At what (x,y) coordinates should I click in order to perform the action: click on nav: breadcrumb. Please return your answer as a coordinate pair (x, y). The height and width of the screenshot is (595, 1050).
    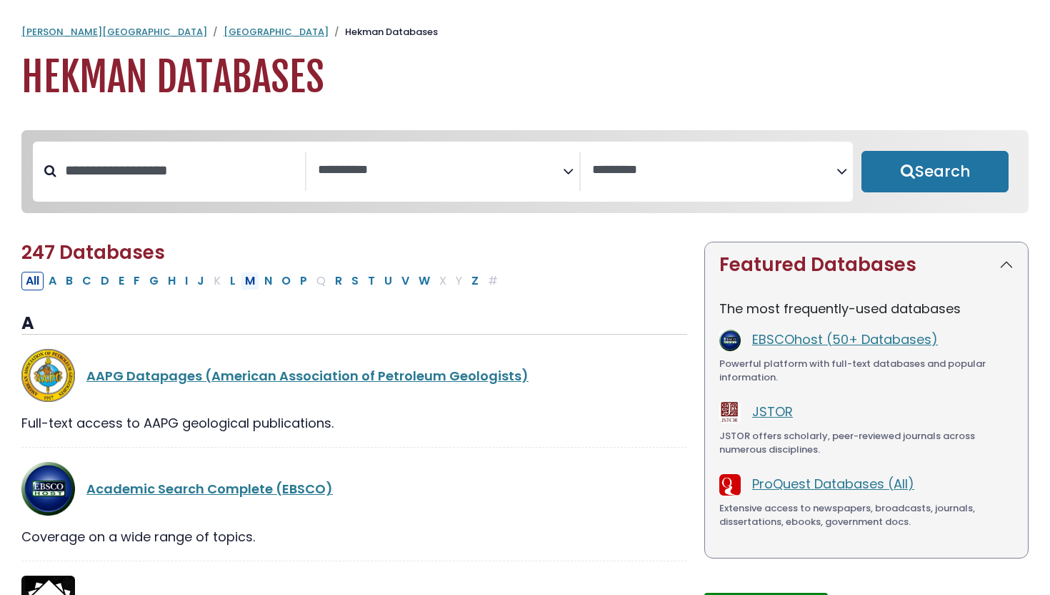
    Looking at the image, I should click on (525, 32).